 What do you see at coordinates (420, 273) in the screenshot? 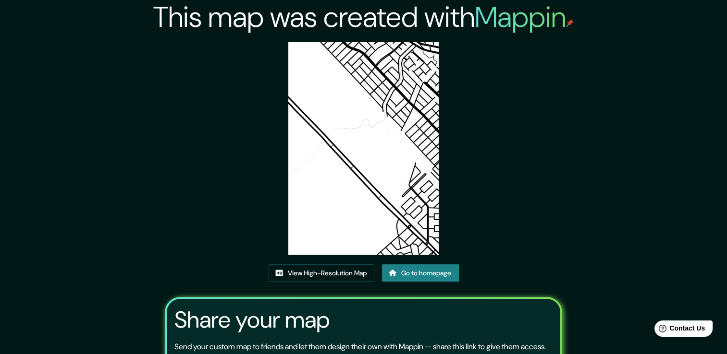
I see `a: Go to homepage` at bounding box center [420, 273].